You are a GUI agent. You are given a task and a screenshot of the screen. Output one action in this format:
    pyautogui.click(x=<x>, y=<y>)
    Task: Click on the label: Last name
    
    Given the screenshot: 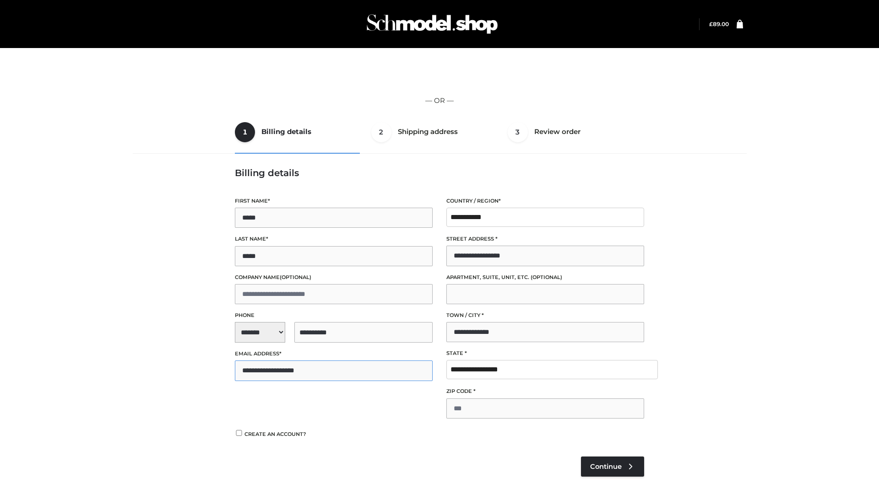 What is the action you would take?
    pyautogui.click(x=334, y=239)
    